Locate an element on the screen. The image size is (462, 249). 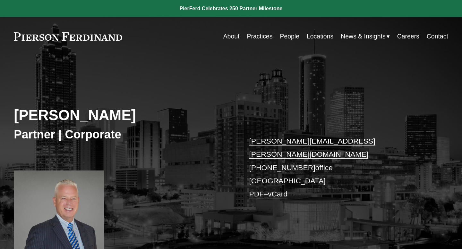
a: Locations is located at coordinates (320, 36).